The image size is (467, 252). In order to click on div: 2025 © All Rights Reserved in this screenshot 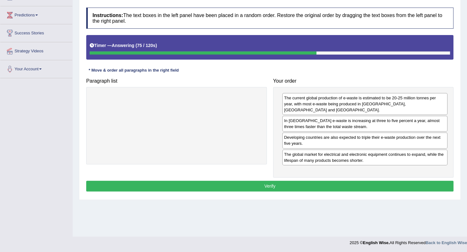, I will do `click(408, 241)`.